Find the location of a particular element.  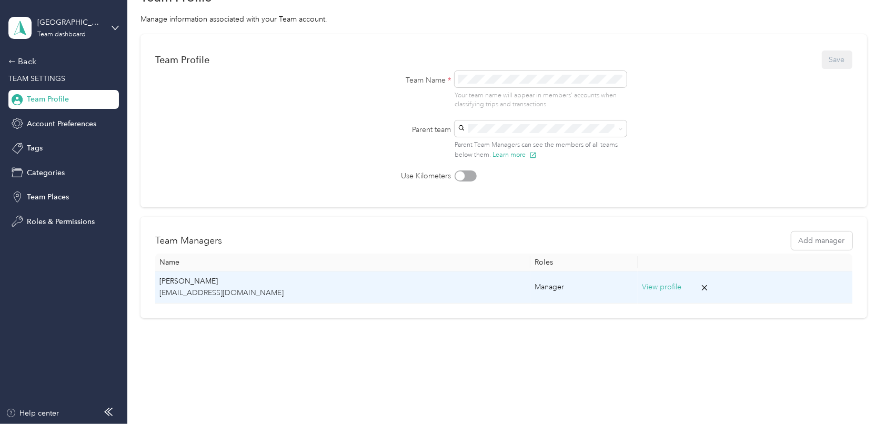

div: Manager is located at coordinates (584, 287).